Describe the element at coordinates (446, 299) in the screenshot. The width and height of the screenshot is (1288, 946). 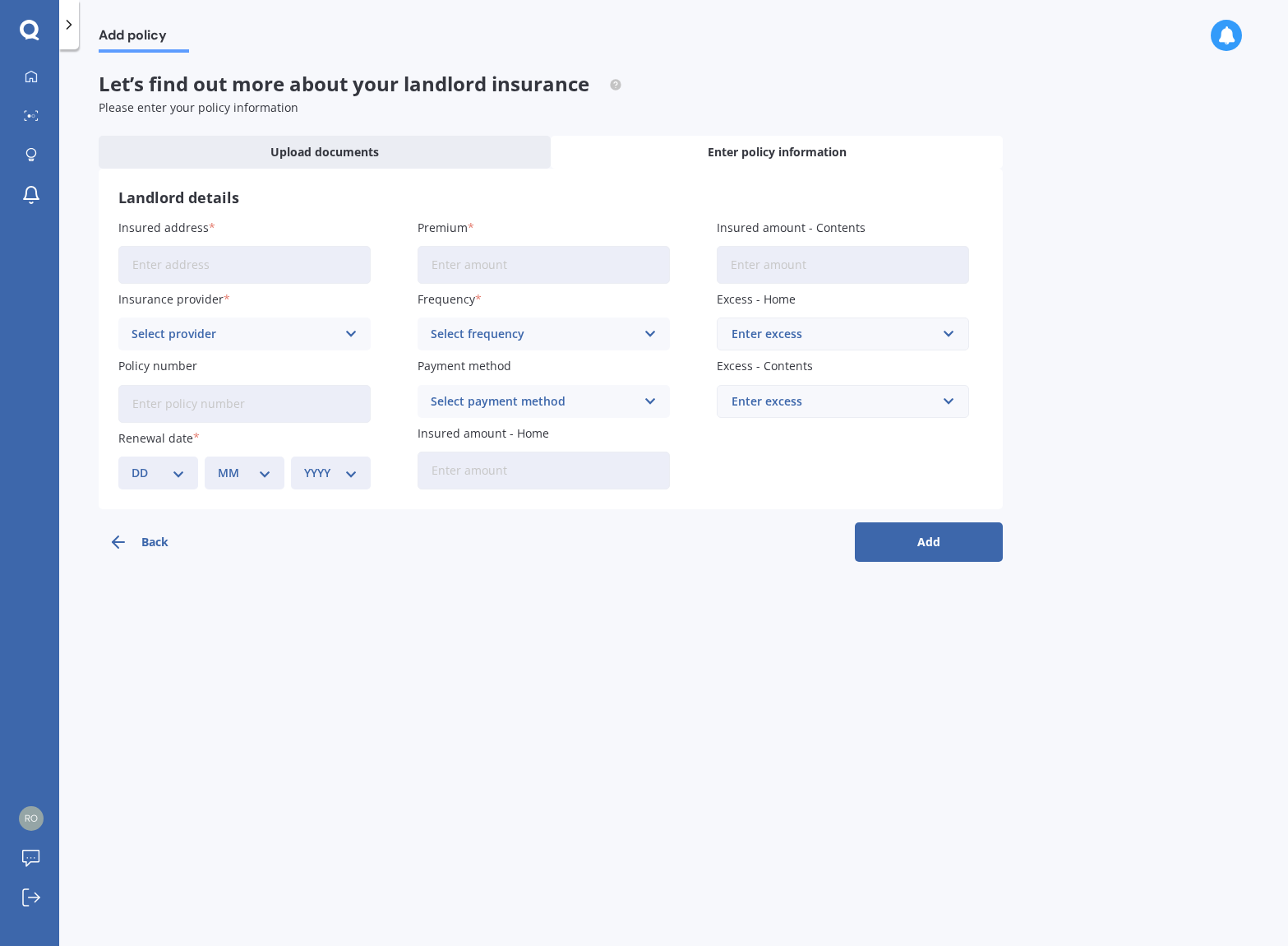
I see `span: Frequency` at that location.